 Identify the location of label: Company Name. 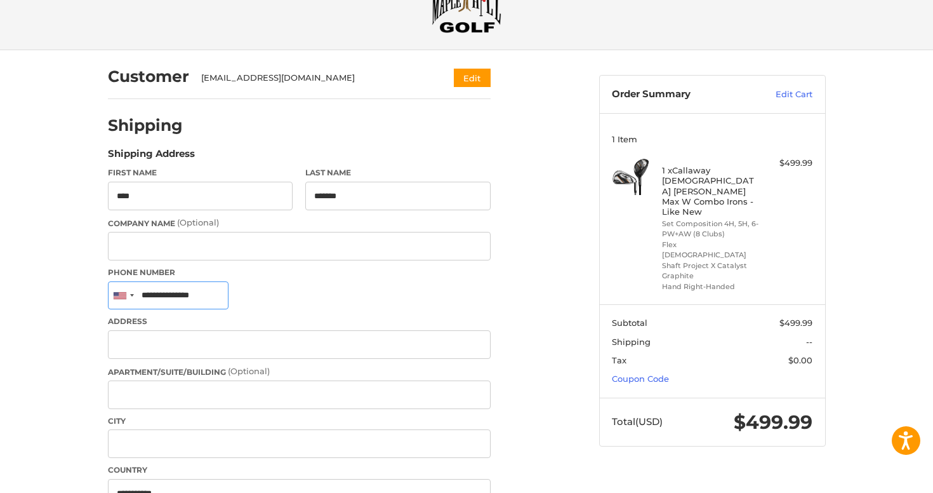
(299, 223).